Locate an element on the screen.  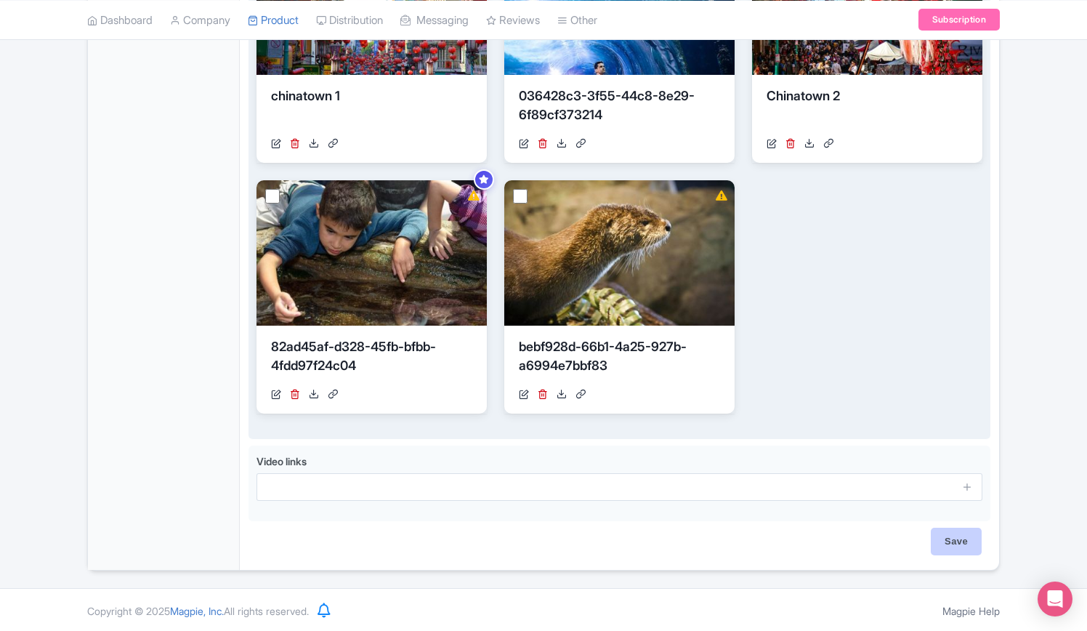
div: bebf928d-66b1-4a25-927b-a6994e7bbf83 is located at coordinates (619, 359).